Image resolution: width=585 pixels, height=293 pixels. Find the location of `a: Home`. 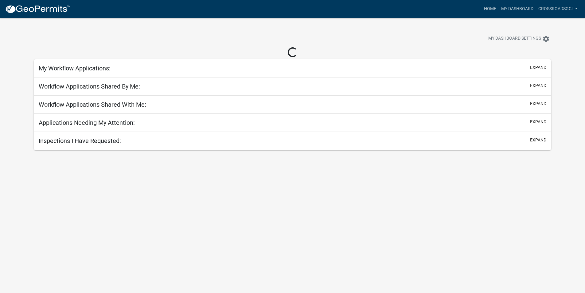

a: Home is located at coordinates (490, 9).